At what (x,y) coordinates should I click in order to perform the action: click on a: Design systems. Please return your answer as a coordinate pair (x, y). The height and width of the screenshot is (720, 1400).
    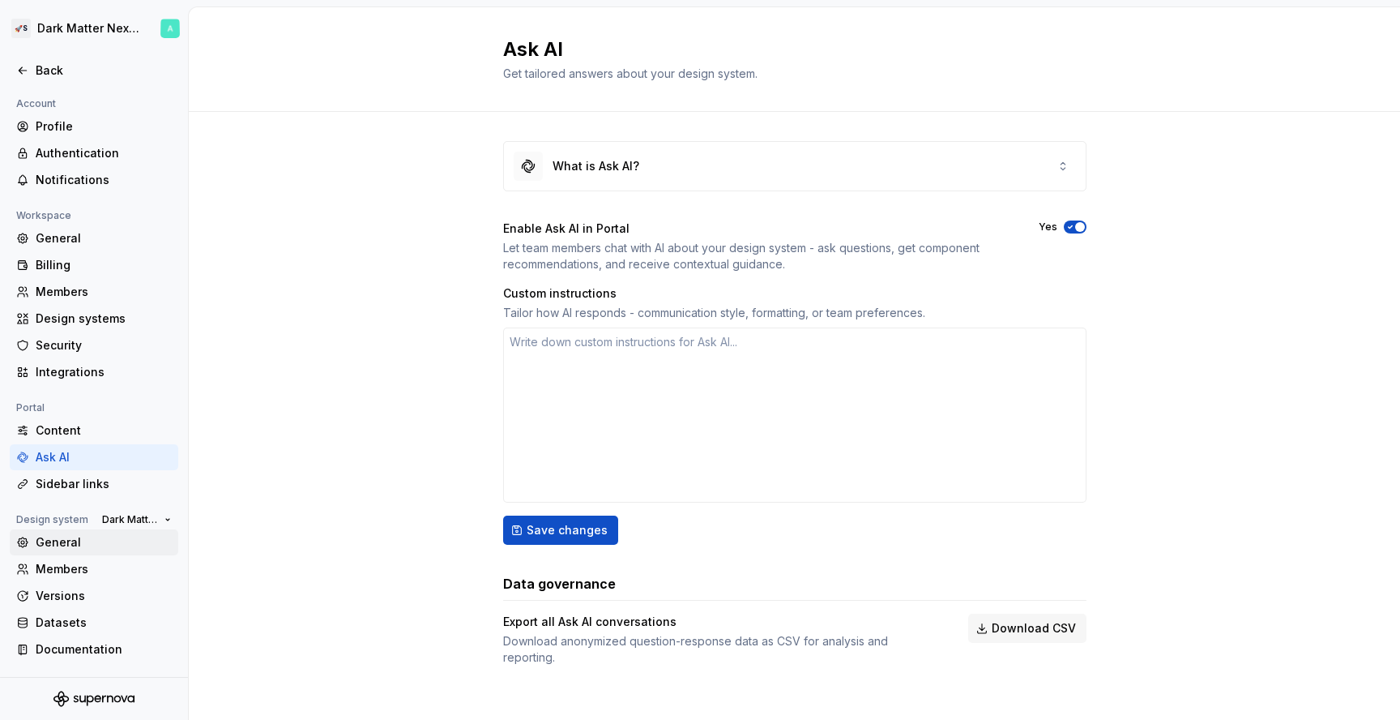
    Looking at the image, I should click on (94, 318).